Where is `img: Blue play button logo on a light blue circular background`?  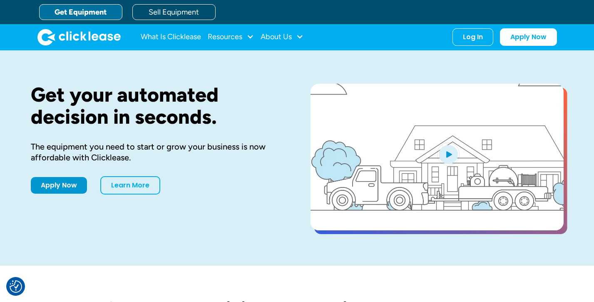 img: Blue play button logo on a light blue circular background is located at coordinates (448, 154).